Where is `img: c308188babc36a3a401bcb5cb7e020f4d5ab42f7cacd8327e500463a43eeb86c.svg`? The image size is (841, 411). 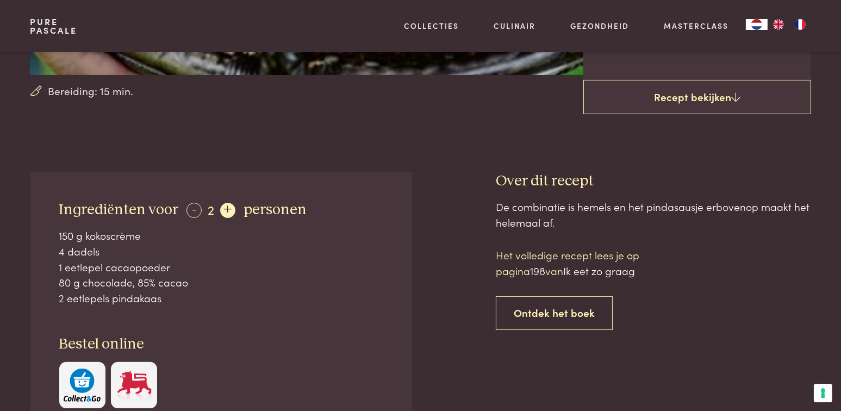 img: c308188babc36a3a401bcb5cb7e020f4d5ab42f7cacd8327e500463a43eeb86c.svg is located at coordinates (82, 385).